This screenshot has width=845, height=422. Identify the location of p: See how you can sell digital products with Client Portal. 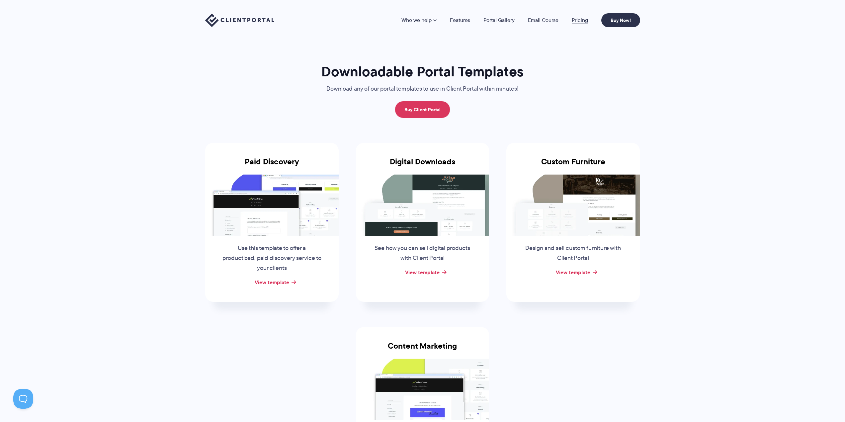
(422, 253).